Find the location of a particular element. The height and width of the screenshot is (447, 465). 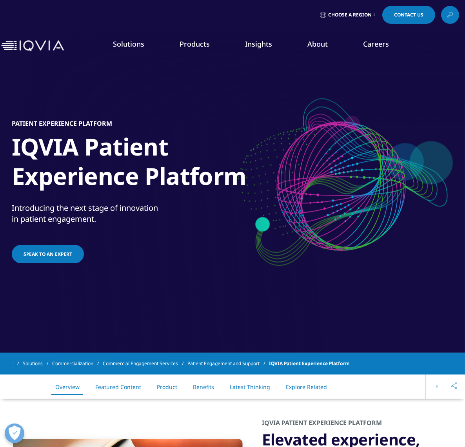

a: Patient Engagement and Support is located at coordinates (228, 364).